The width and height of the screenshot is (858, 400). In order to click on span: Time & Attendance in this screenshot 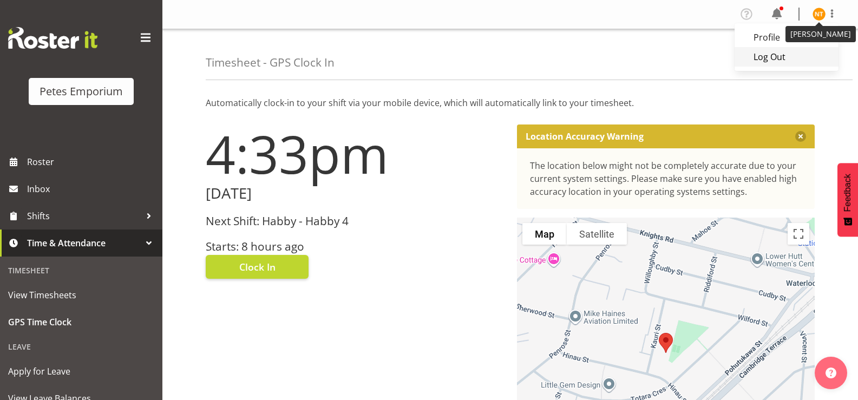, I will do `click(84, 243)`.